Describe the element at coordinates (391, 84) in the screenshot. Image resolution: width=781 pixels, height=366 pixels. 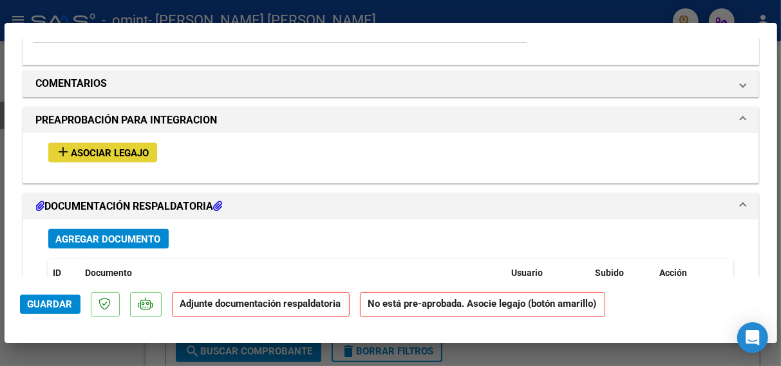
I see `mat-expansion-panel-header: COMENTARIOS` at that location.